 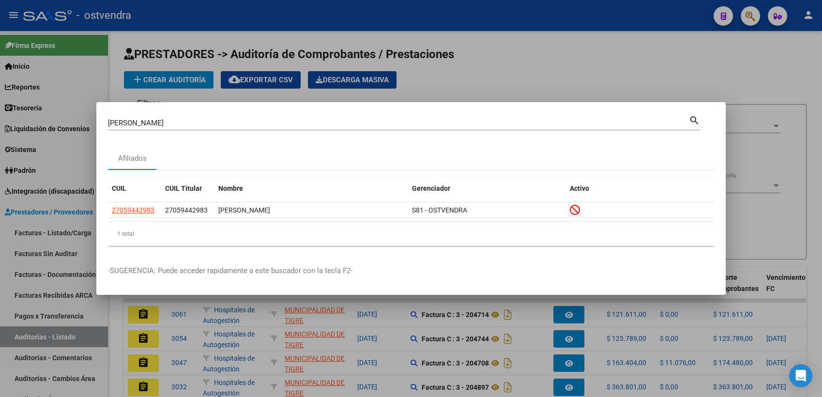 I want to click on div: 1 total, so click(x=411, y=234).